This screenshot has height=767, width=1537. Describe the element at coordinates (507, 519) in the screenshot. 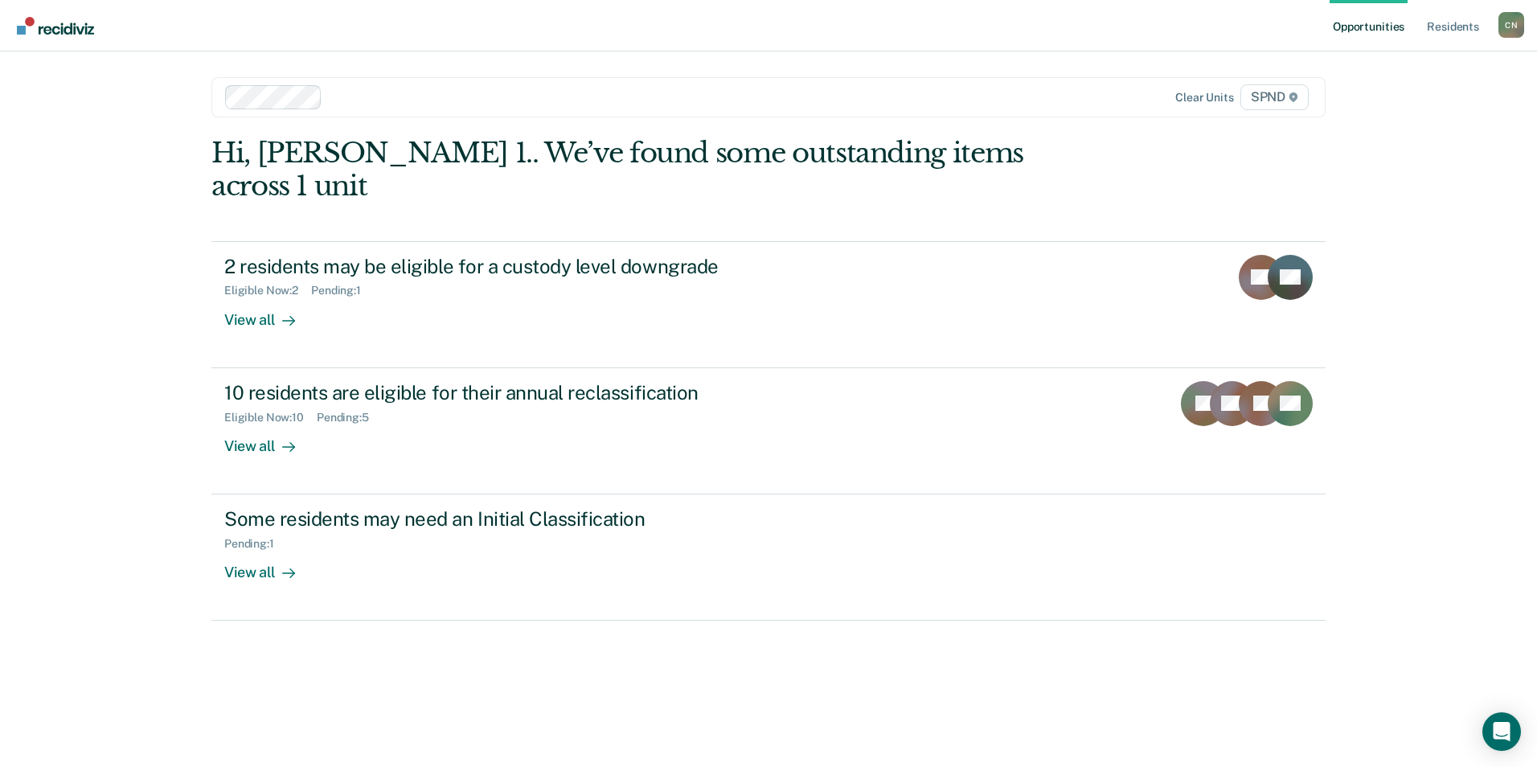

I see `div: Some residents may need an Initial Classification` at that location.